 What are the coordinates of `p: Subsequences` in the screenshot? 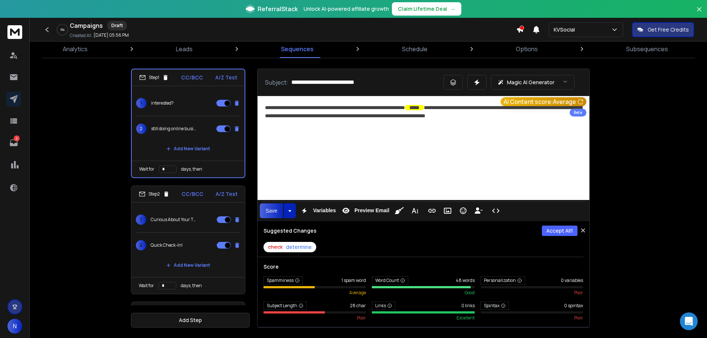 It's located at (647, 49).